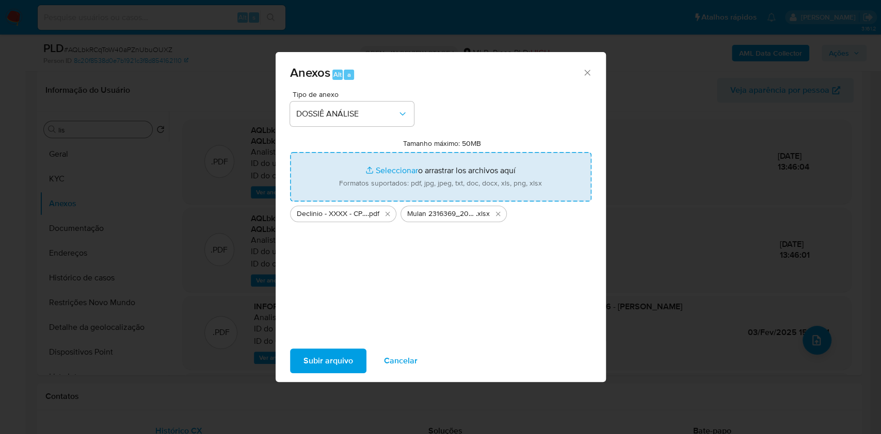 This screenshot has width=881, height=434. Describe the element at coordinates (352, 114) in the screenshot. I see `button: DOSSIÊ ANÁLISE` at that location.